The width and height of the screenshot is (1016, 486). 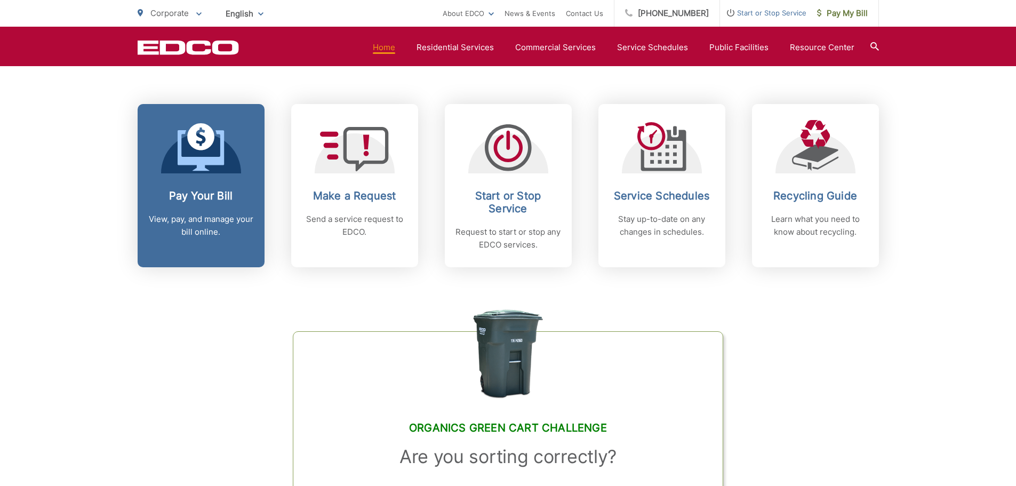 What do you see at coordinates (739, 47) in the screenshot?
I see `a: Public Facilities` at bounding box center [739, 47].